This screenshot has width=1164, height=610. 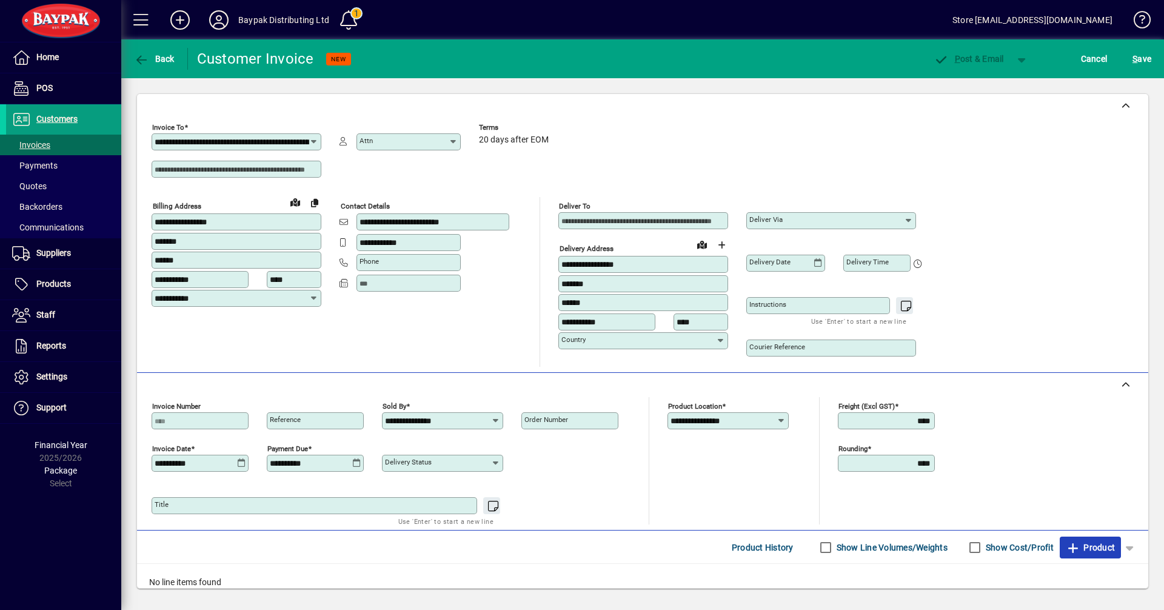 What do you see at coordinates (394, 406) in the screenshot?
I see `mat-label: Sold by` at bounding box center [394, 406].